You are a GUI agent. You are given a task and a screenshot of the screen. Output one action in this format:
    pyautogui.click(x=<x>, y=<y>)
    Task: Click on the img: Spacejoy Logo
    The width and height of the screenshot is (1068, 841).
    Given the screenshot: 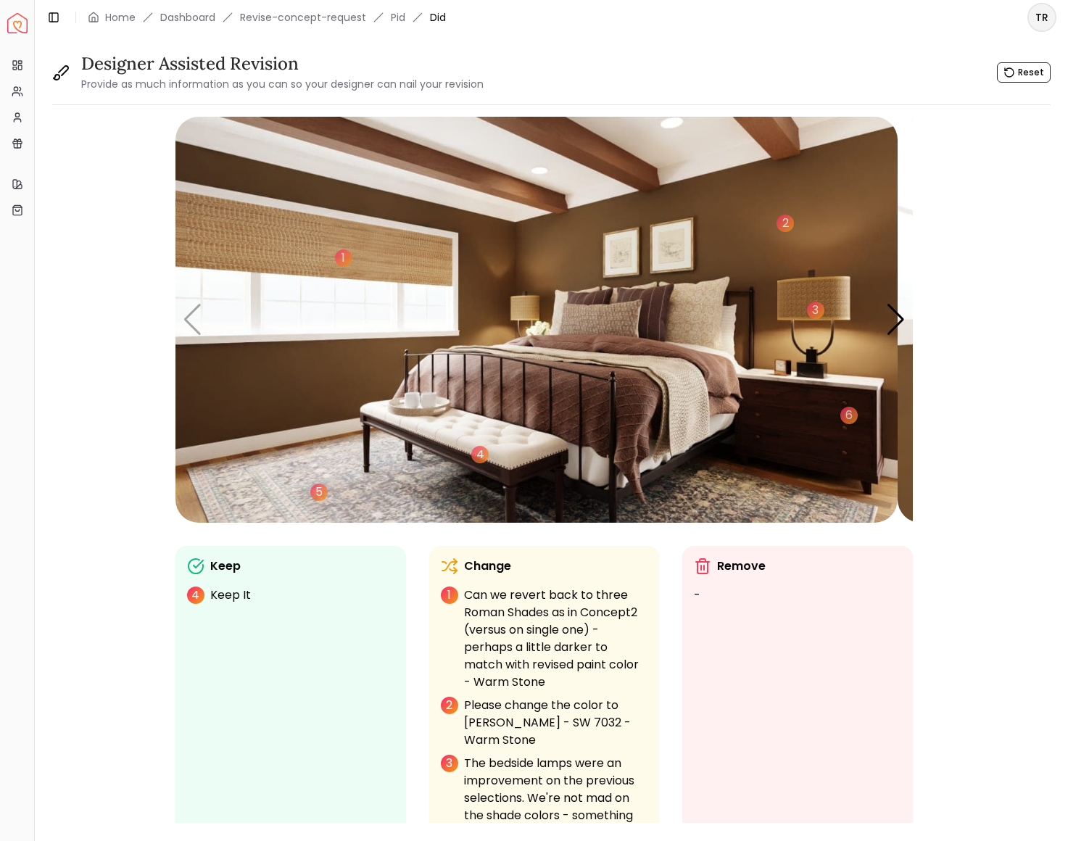 What is the action you would take?
    pyautogui.click(x=17, y=23)
    